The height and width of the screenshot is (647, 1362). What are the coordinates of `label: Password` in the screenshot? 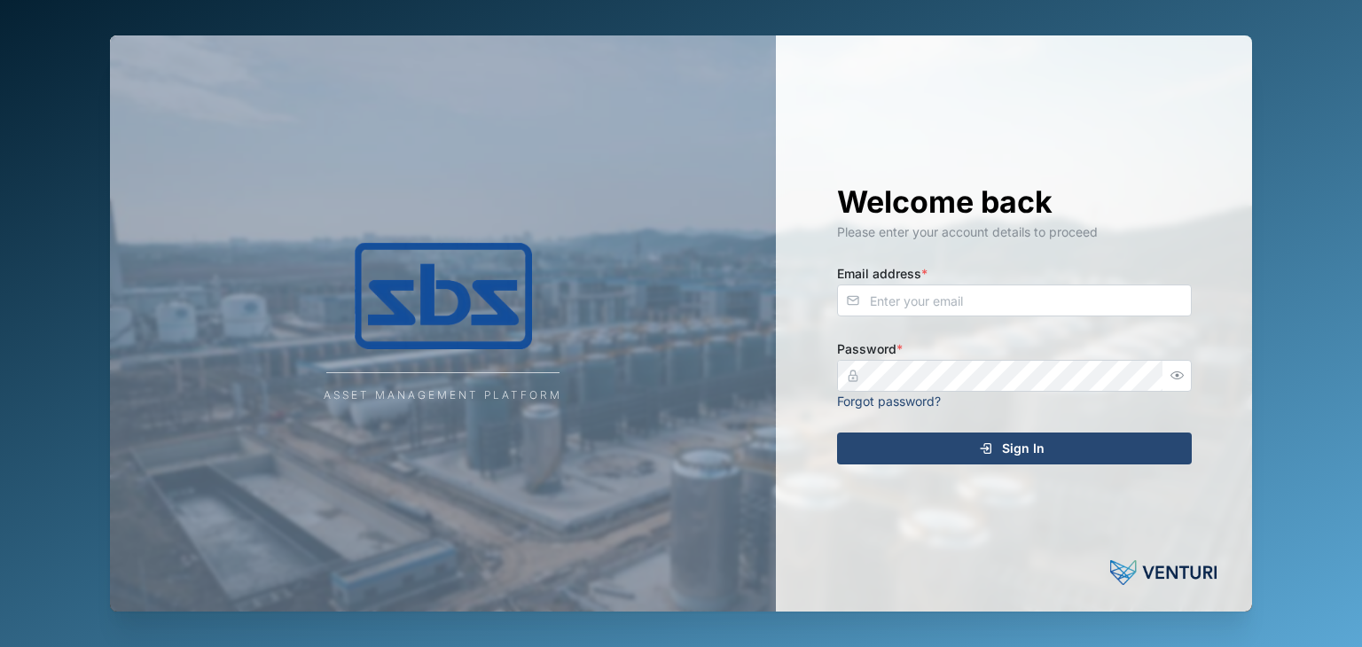 It's located at (870, 349).